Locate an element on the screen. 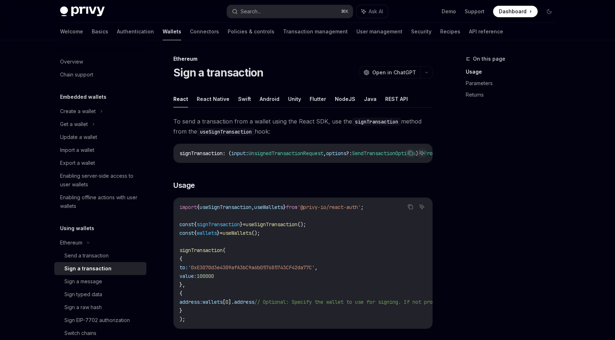 Image resolution: width=615 pixels, height=340 pixels. span: SendTransactionOptions is located at coordinates (383, 153).